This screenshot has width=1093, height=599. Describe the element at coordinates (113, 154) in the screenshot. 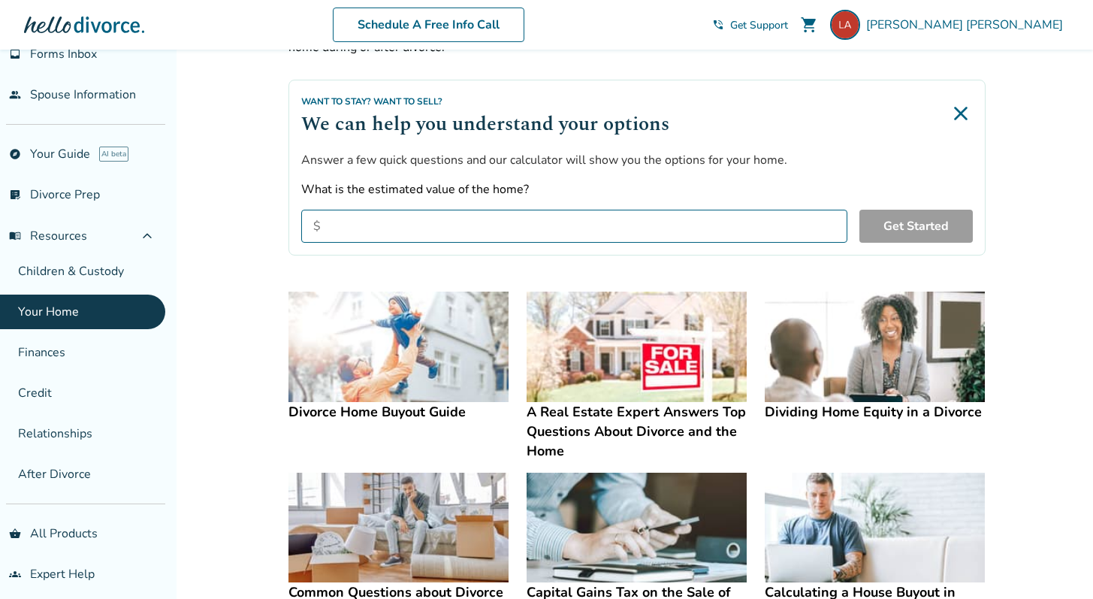

I see `span: AI beta` at that location.